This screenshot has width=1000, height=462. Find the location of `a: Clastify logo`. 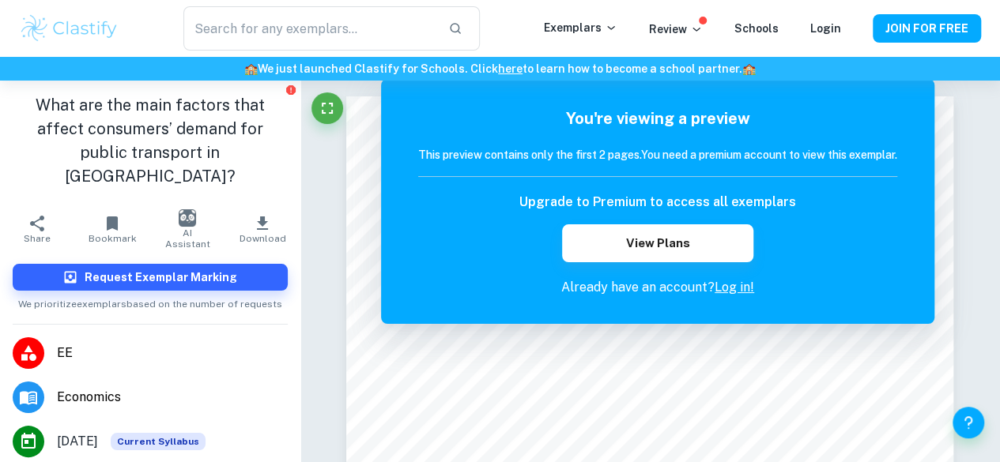

a: Clastify logo is located at coordinates (69, 28).